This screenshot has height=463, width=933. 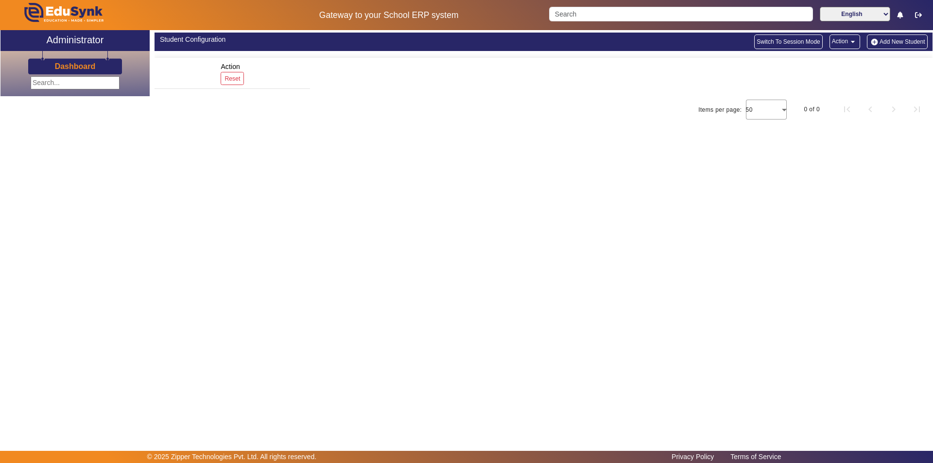 I want to click on button: Reset, so click(x=232, y=78).